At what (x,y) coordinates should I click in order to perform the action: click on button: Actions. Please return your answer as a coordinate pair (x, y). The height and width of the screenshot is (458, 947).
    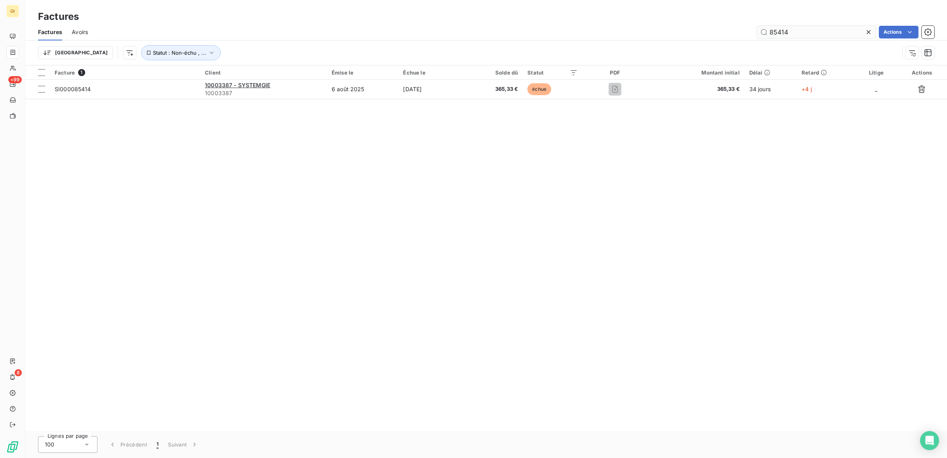
    Looking at the image, I should click on (899, 32).